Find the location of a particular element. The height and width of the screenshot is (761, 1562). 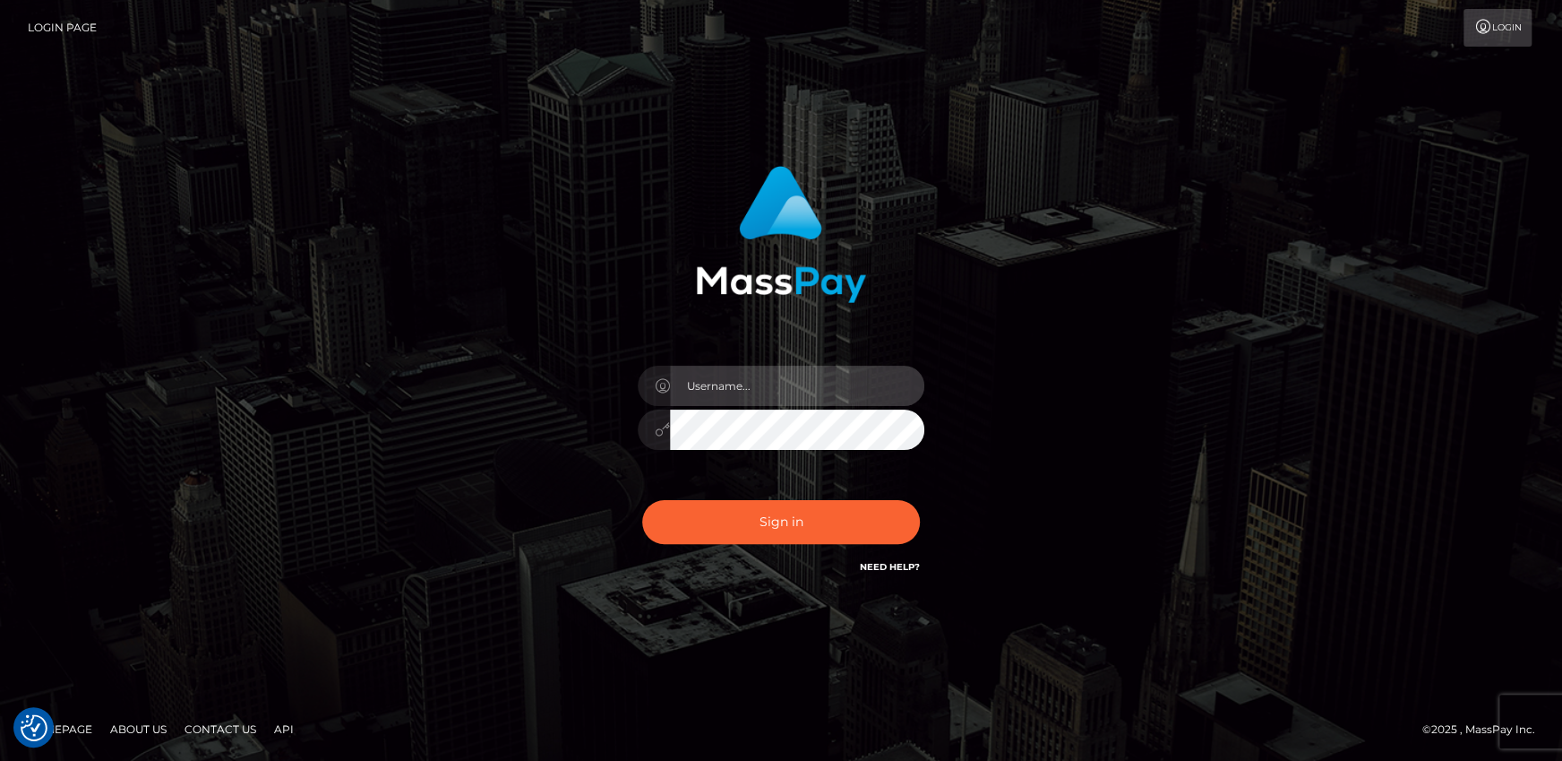

a: Login is located at coordinates (1498, 28).